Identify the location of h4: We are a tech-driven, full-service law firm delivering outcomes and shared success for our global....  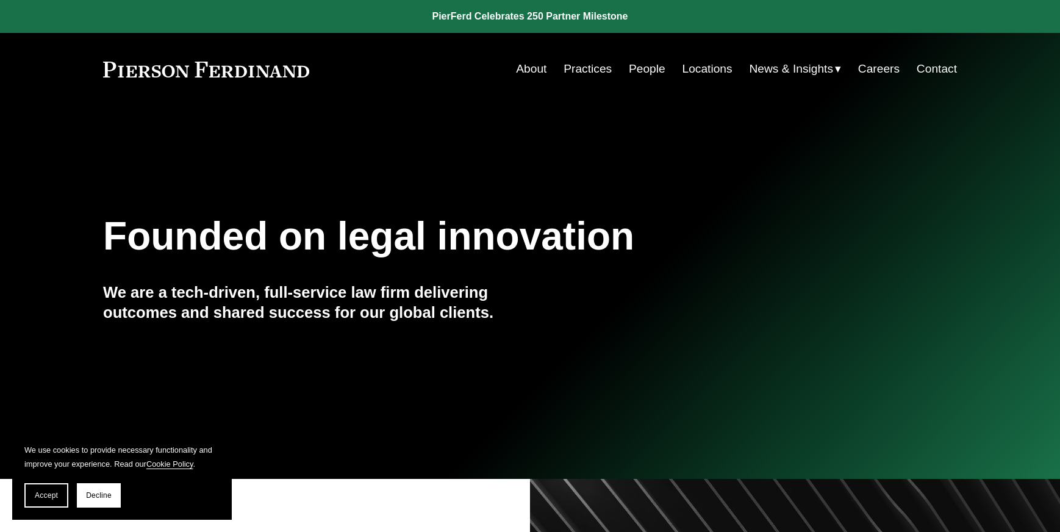
(317, 302).